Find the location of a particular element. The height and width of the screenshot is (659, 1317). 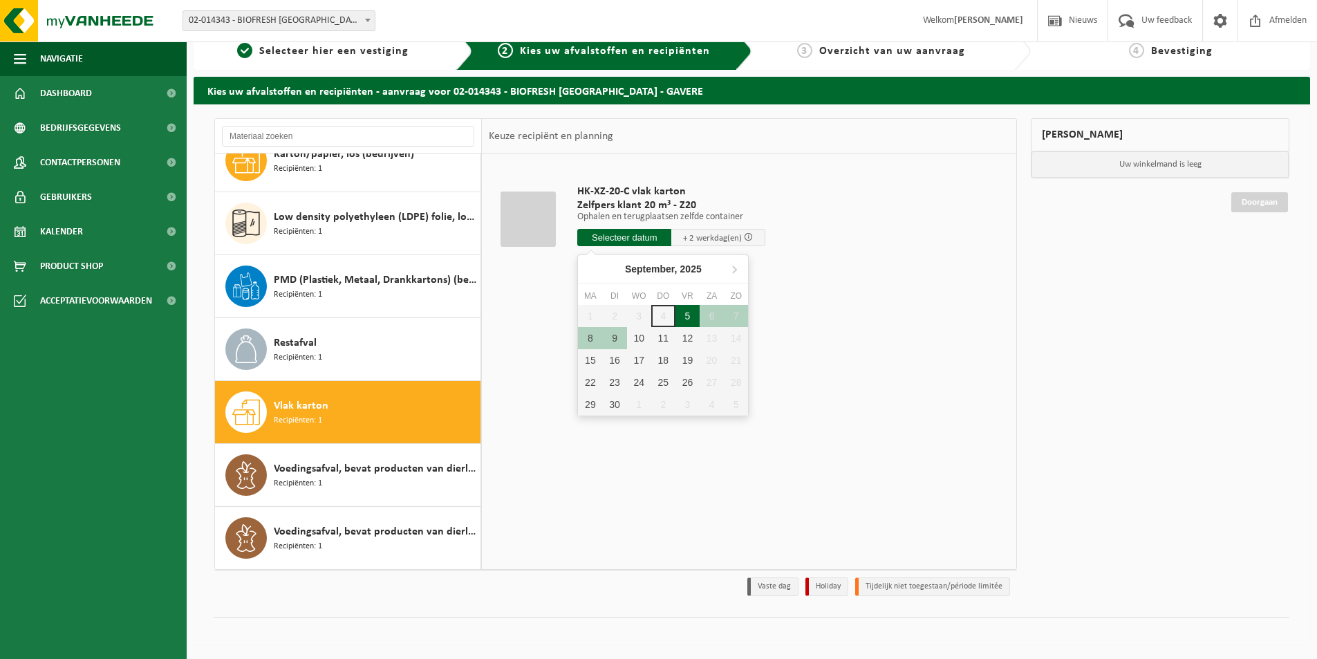

div: 17 is located at coordinates (639, 360).